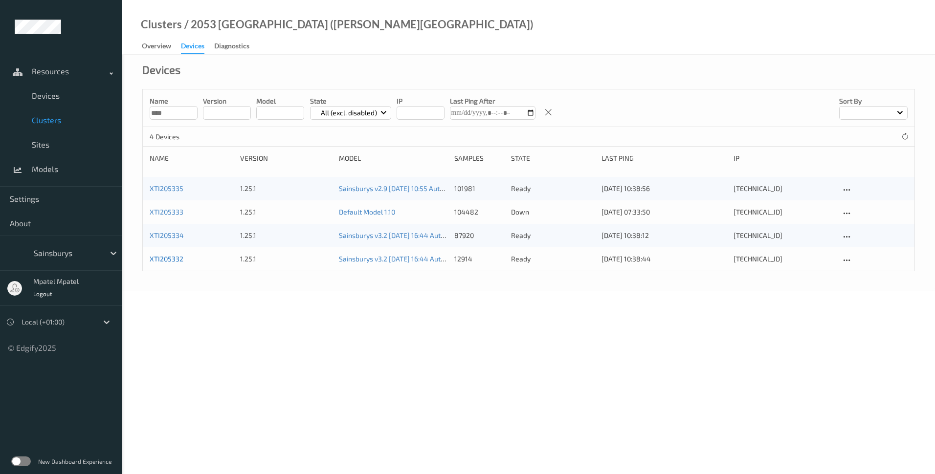 Image resolution: width=935 pixels, height=474 pixels. I want to click on p: down, so click(553, 212).